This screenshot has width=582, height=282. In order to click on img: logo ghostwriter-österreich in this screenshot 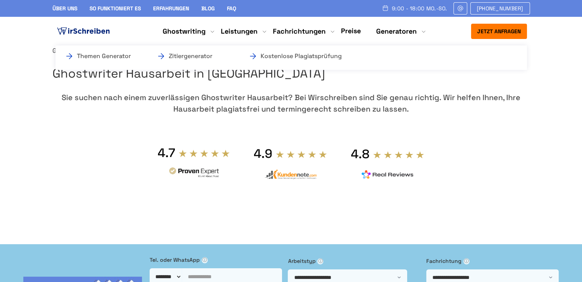, I will do `click(83, 31)`.